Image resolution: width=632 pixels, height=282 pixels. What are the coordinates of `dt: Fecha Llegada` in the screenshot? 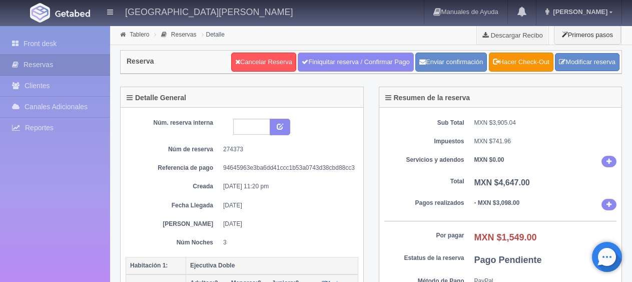 It's located at (173, 205).